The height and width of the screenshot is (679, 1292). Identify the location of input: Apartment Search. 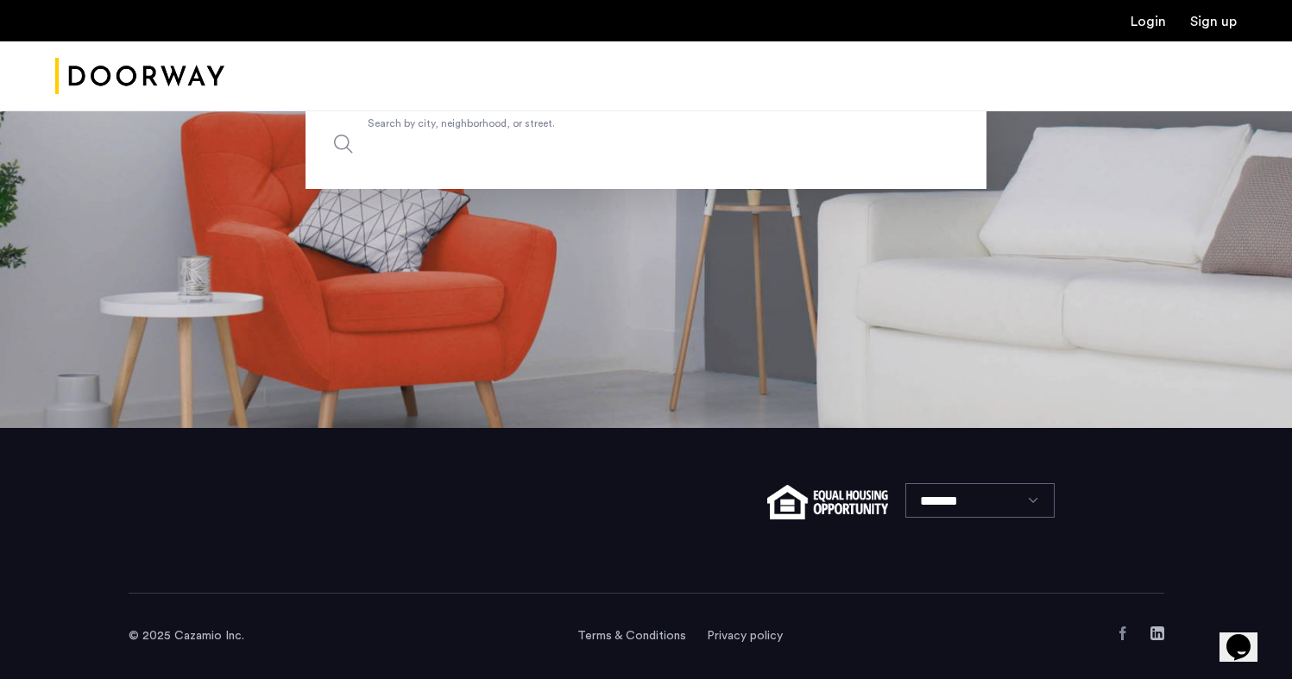
(645, 144).